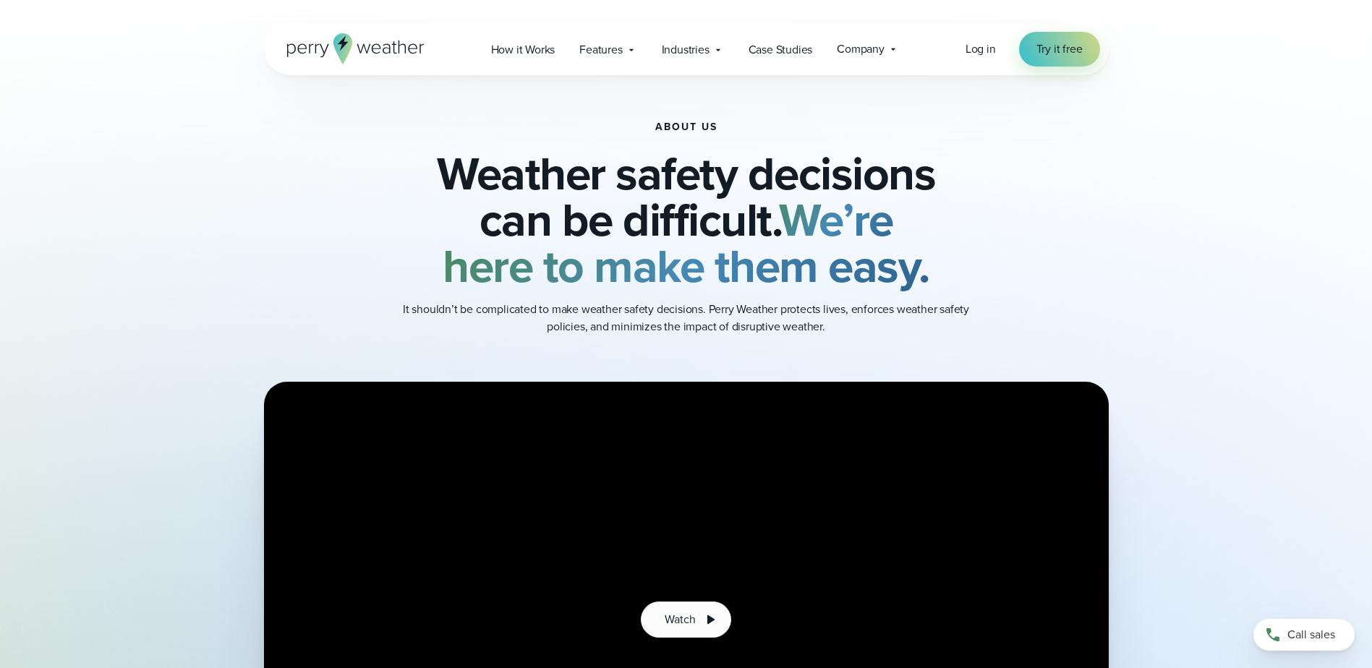 The height and width of the screenshot is (668, 1372). What do you see at coordinates (781, 50) in the screenshot?
I see `span: Case Studies` at bounding box center [781, 50].